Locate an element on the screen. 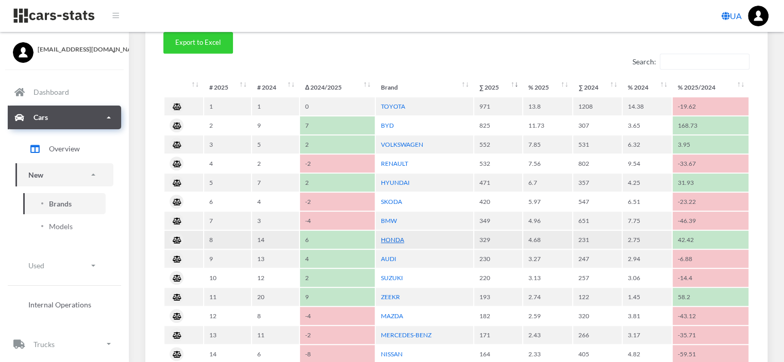  a: ZEEKR is located at coordinates (390, 297).